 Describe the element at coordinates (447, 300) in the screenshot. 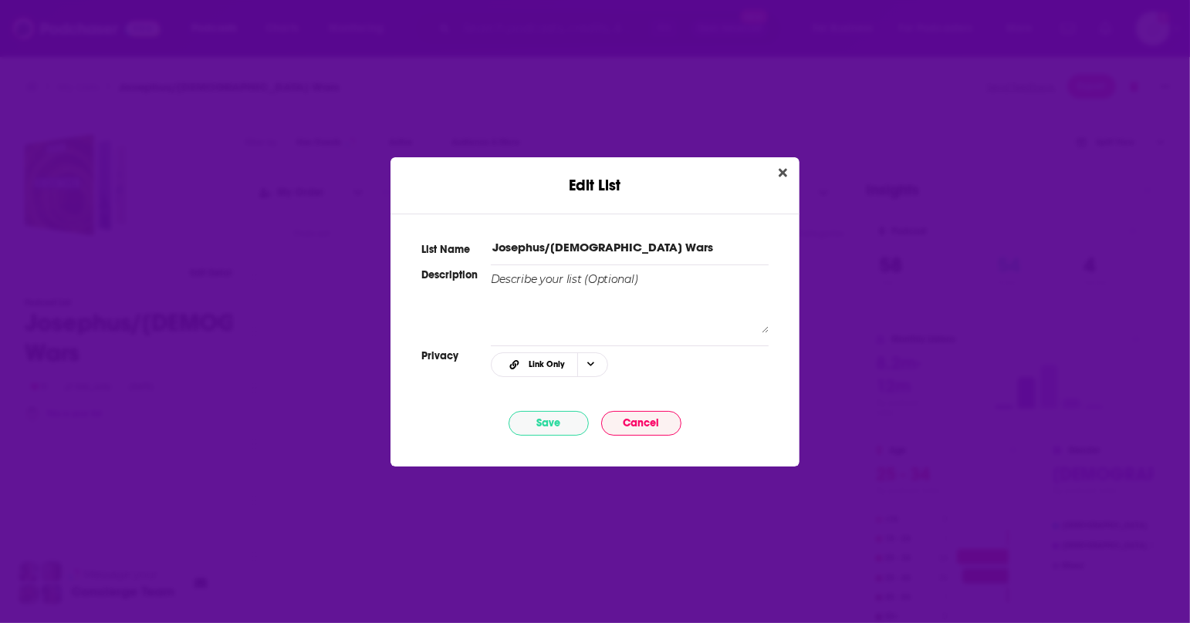

I see `h3: Description` at that location.